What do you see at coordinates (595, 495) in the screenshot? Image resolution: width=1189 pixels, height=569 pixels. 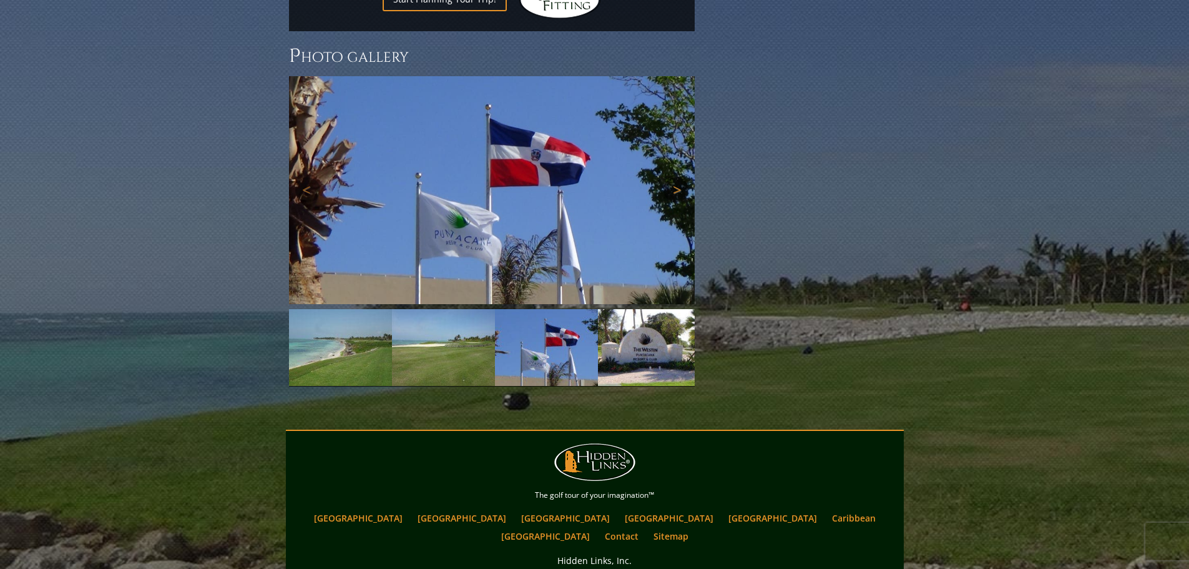 I see `p: The golf tour of your imagination™` at bounding box center [595, 495].